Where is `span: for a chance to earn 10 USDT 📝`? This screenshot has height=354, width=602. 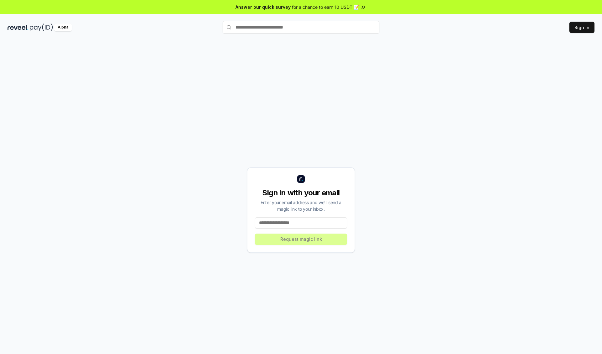 span: for a chance to earn 10 USDT 📝 is located at coordinates (326, 7).